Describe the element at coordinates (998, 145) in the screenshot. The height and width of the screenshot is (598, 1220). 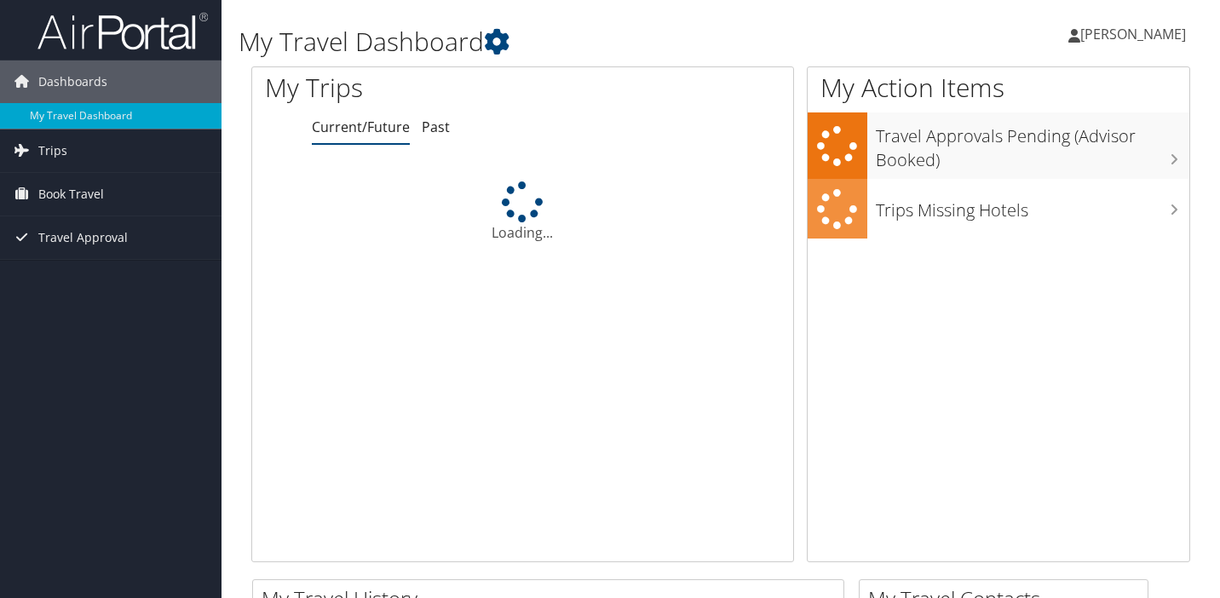
I see `a: Travel Approvals Pending (Advisor Booked)` at that location.